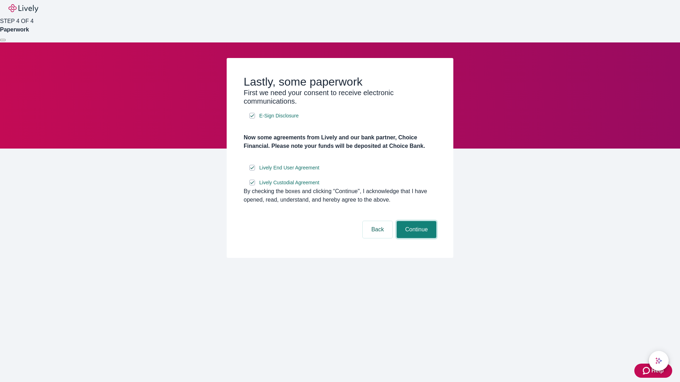 The image size is (680, 382). Describe the element at coordinates (340, 97) in the screenshot. I see `h3: First we need your consent to receive electronic communications.` at that location.